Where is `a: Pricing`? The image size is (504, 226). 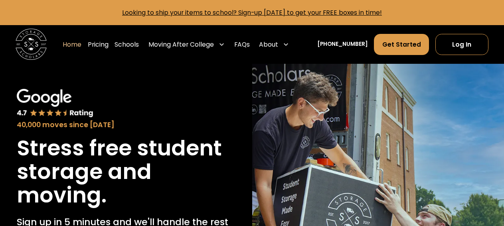 a: Pricing is located at coordinates (98, 44).